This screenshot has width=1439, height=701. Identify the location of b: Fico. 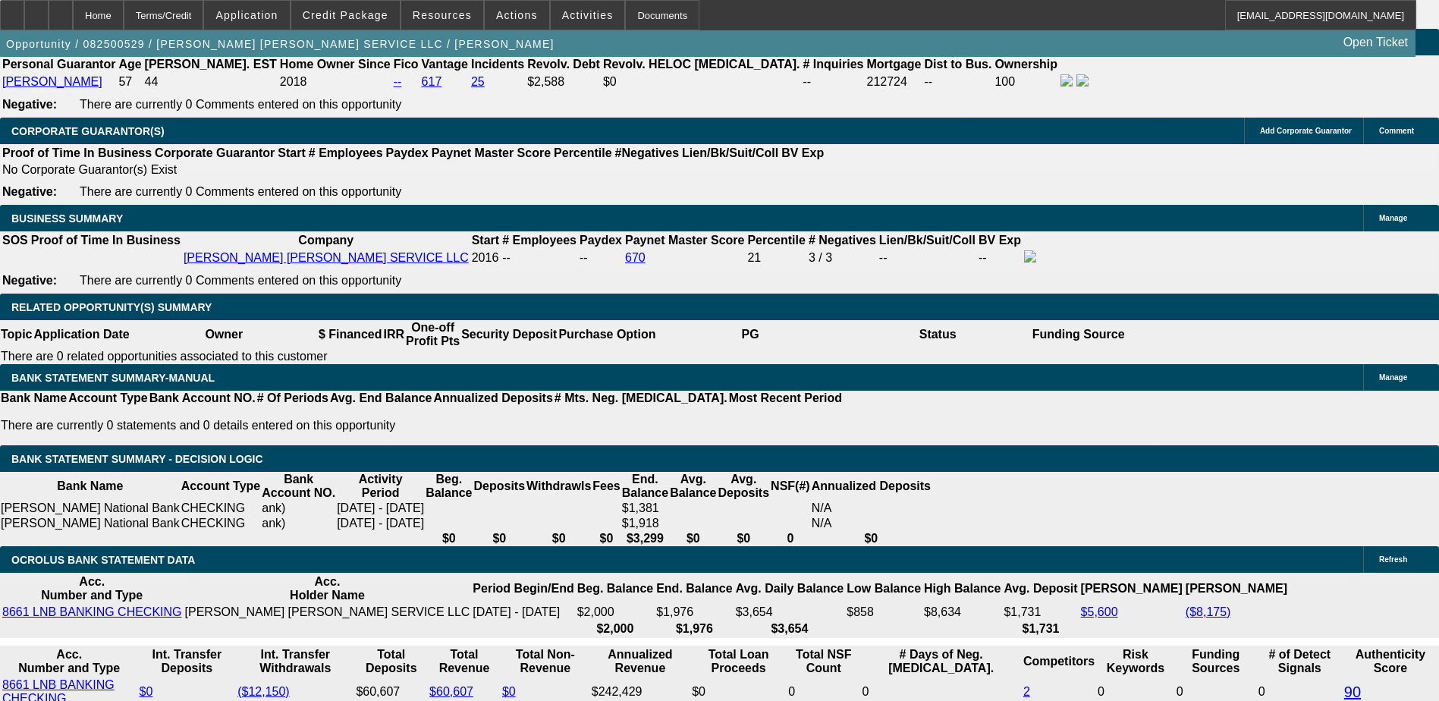
(406, 64).